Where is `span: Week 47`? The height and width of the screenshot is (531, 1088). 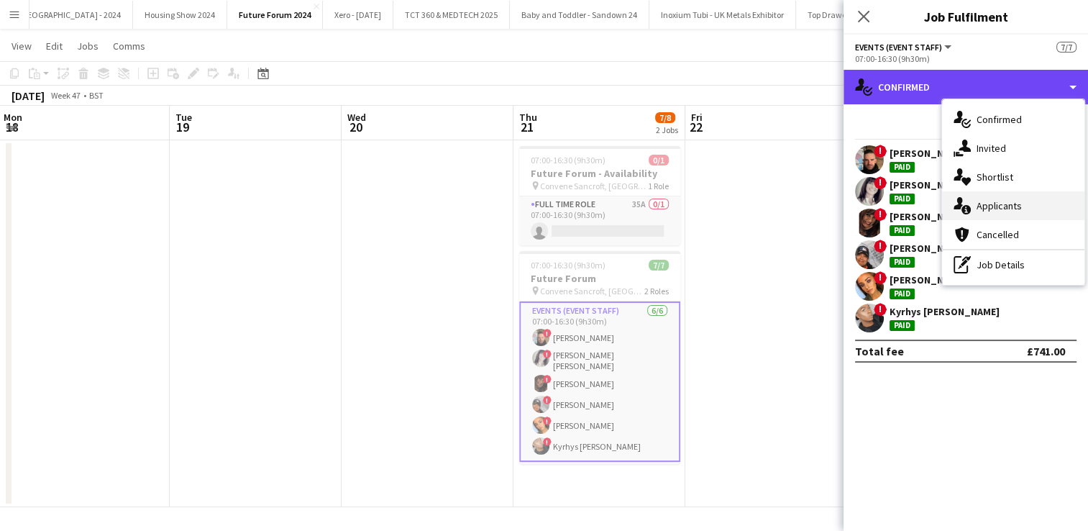
span: Week 47 is located at coordinates (65, 95).